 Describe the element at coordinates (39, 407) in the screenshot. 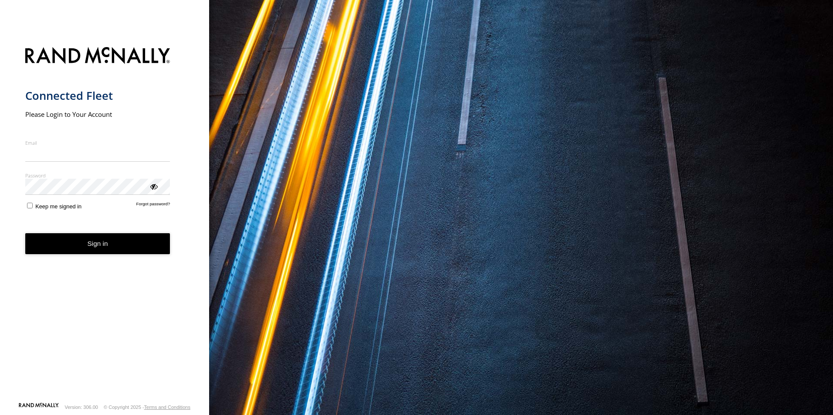

I see `a: Visit our Website` at that location.